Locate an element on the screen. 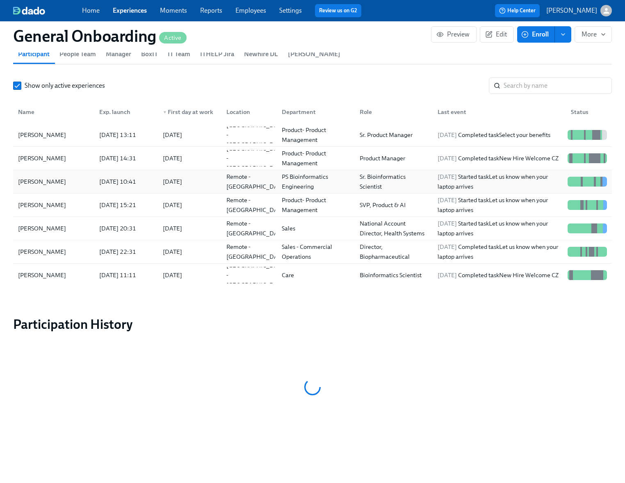  span: People Team is located at coordinates (77, 54).